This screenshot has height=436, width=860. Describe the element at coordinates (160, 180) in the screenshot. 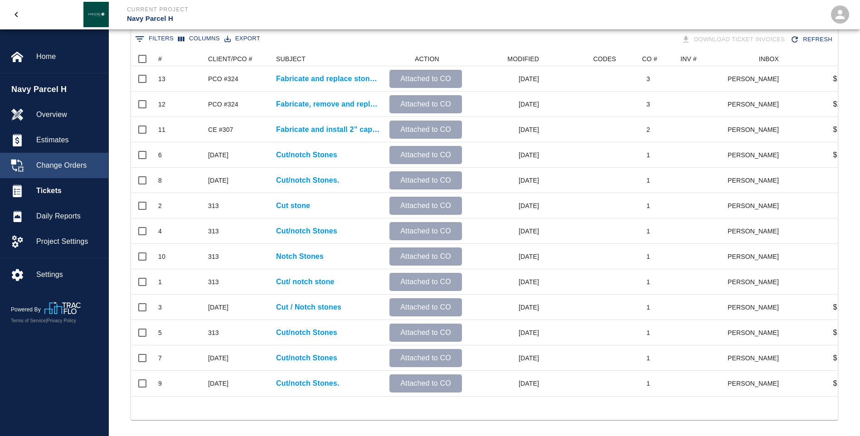

I see `div: 8` at that location.